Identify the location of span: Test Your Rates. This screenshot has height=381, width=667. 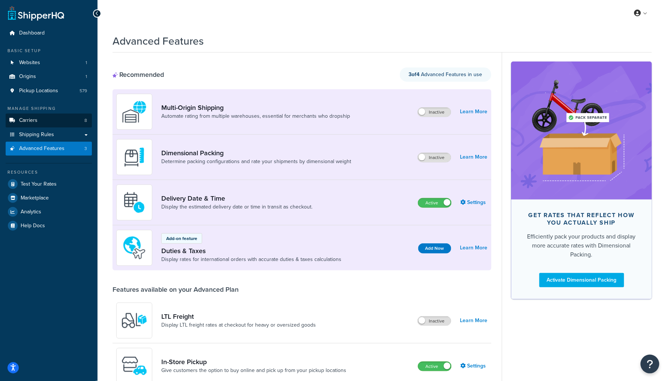
(39, 184).